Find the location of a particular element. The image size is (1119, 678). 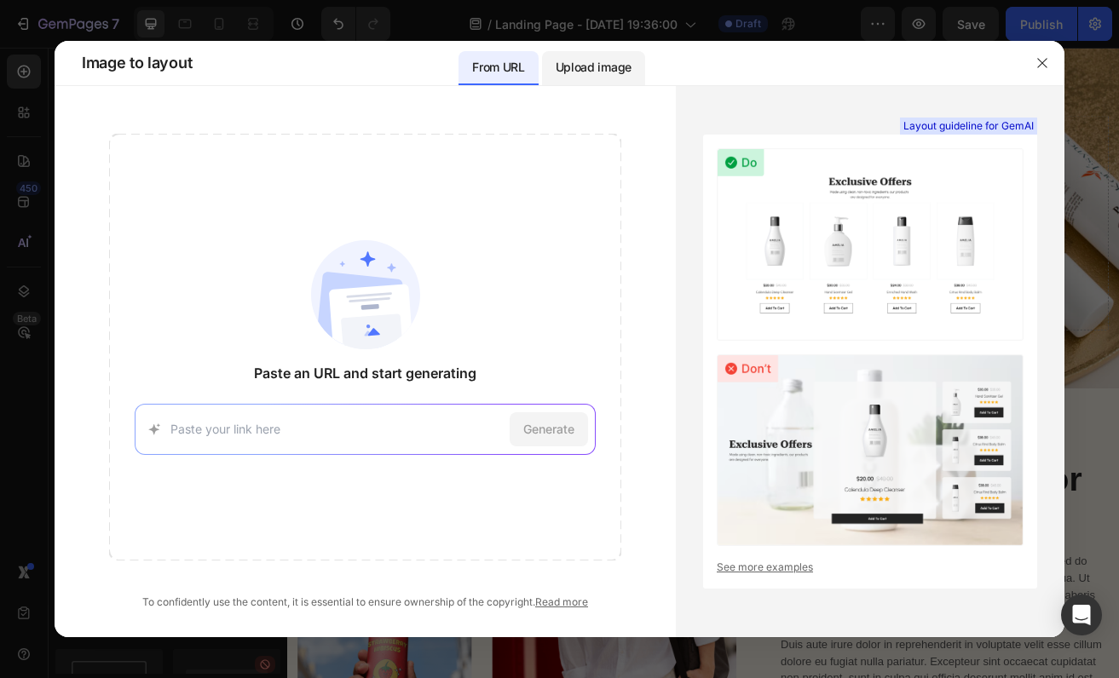

h2: Rich Text Editor. Editing area: main is located at coordinates (255, 148).